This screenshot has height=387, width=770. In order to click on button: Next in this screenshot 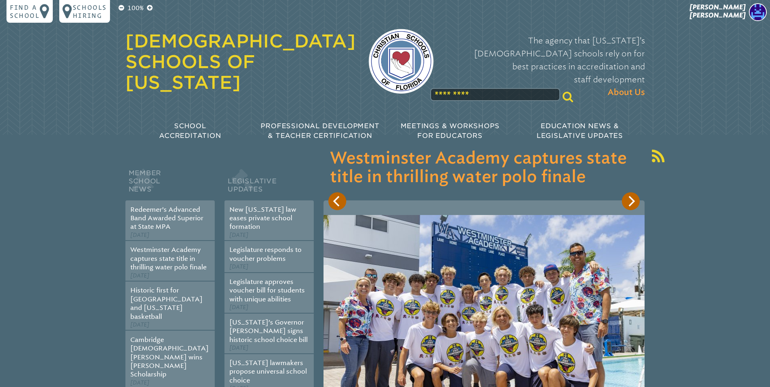, I will do `click(631, 201)`.